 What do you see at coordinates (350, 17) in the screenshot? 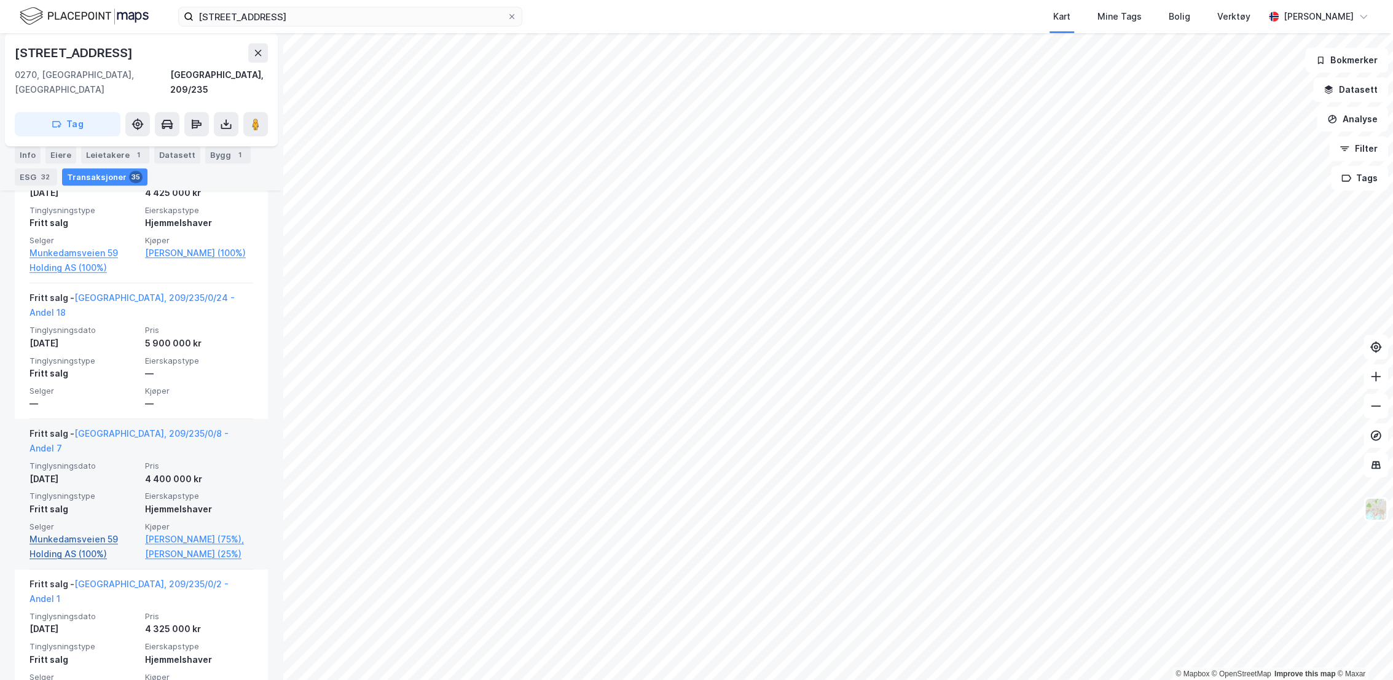
I see `input: Søk på adresse, matrikkel, gårdeiere, leietakere eller personer` at bounding box center [350, 17].